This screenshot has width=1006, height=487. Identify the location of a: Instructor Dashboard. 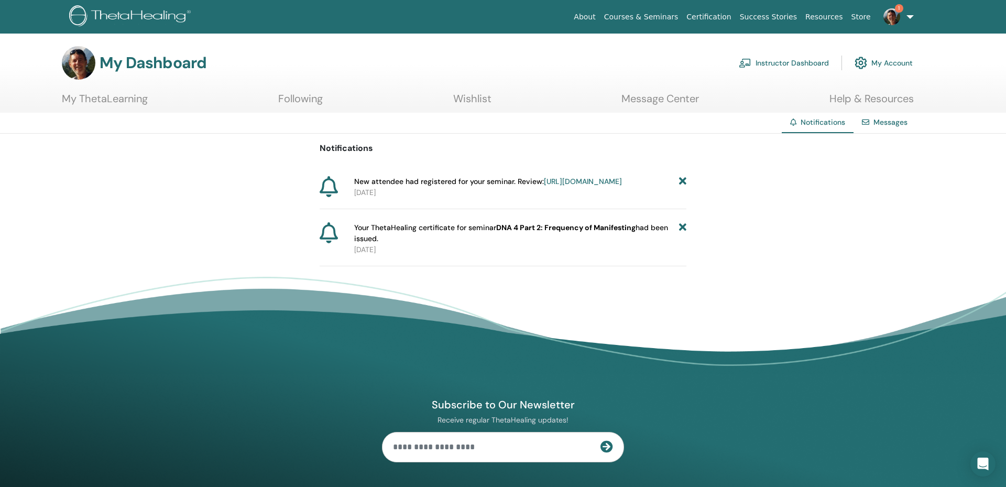
(784, 63).